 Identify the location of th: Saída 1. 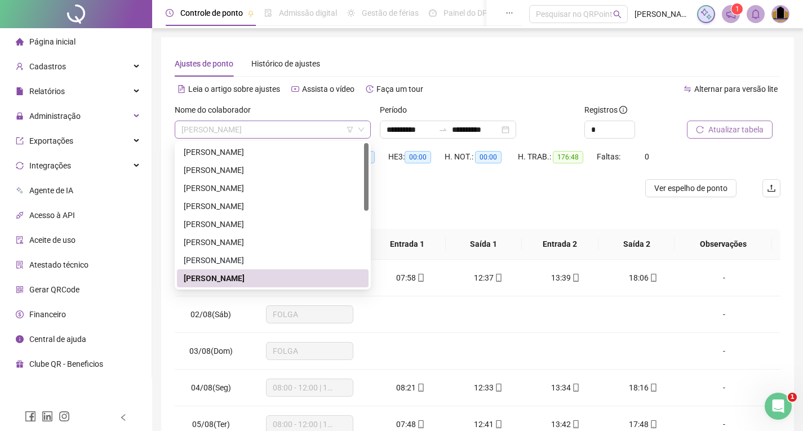
(484, 244).